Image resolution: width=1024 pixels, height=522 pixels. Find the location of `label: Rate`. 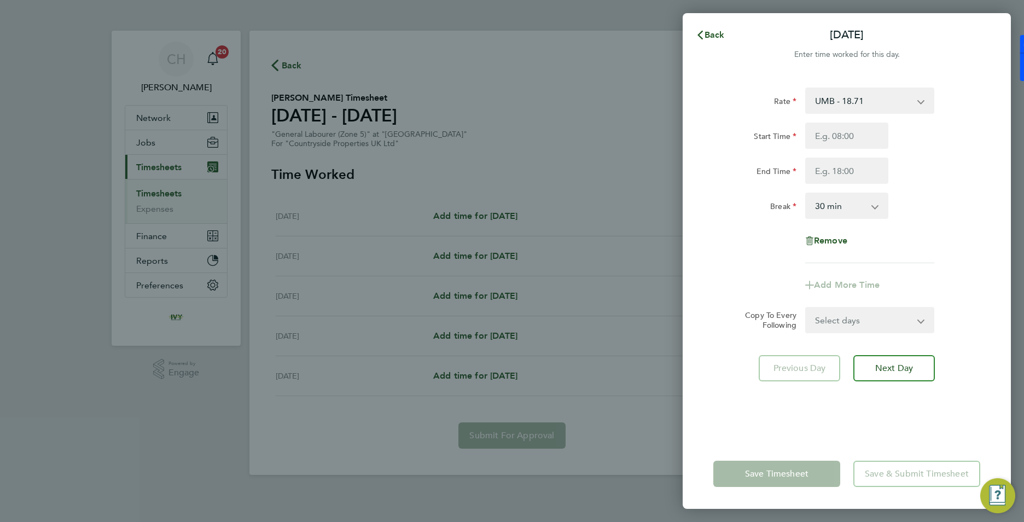

label: Rate is located at coordinates (785, 103).